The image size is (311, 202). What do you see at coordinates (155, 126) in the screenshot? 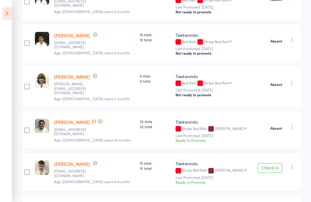
I see `span: 25 total` at bounding box center [155, 126].